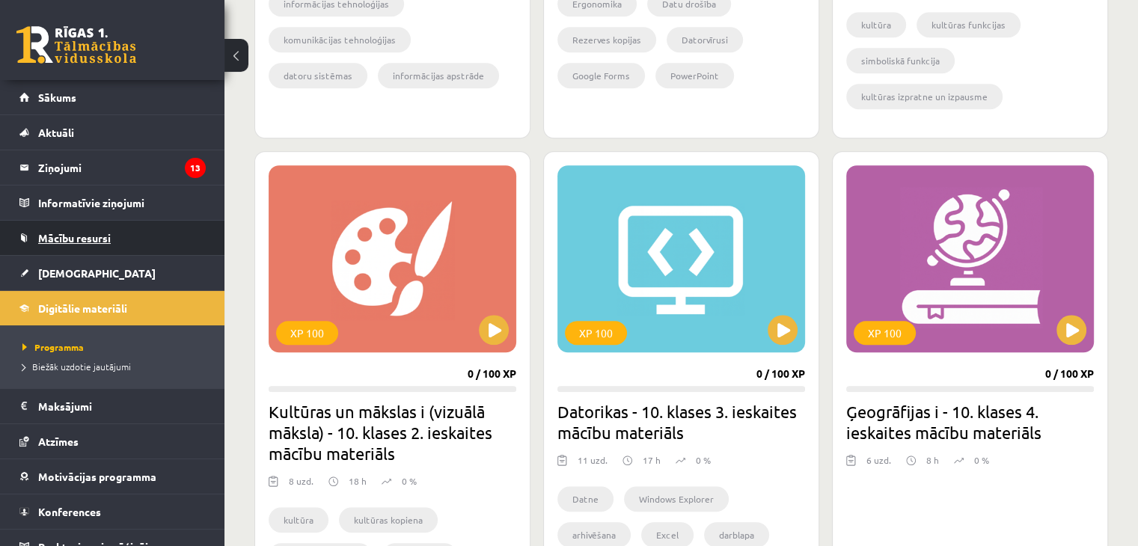 This screenshot has width=1138, height=546. What do you see at coordinates (112, 97) in the screenshot?
I see `a: Sākums` at bounding box center [112, 97].